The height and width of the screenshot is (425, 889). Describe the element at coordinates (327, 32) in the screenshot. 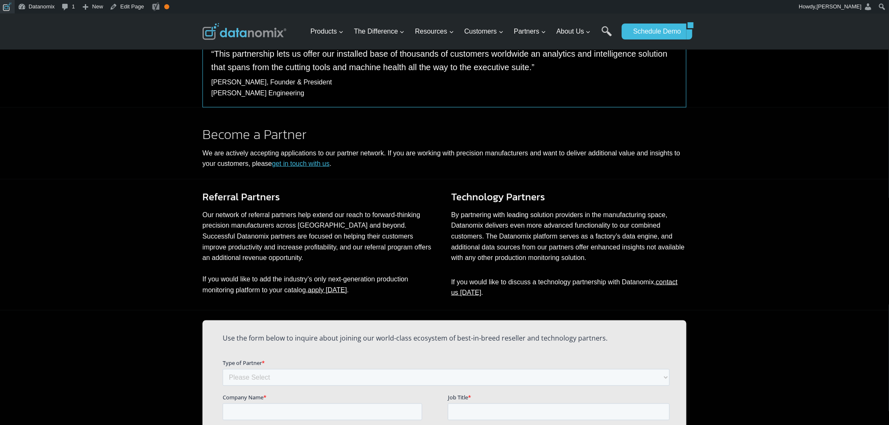

I see `span: Products` at that location.